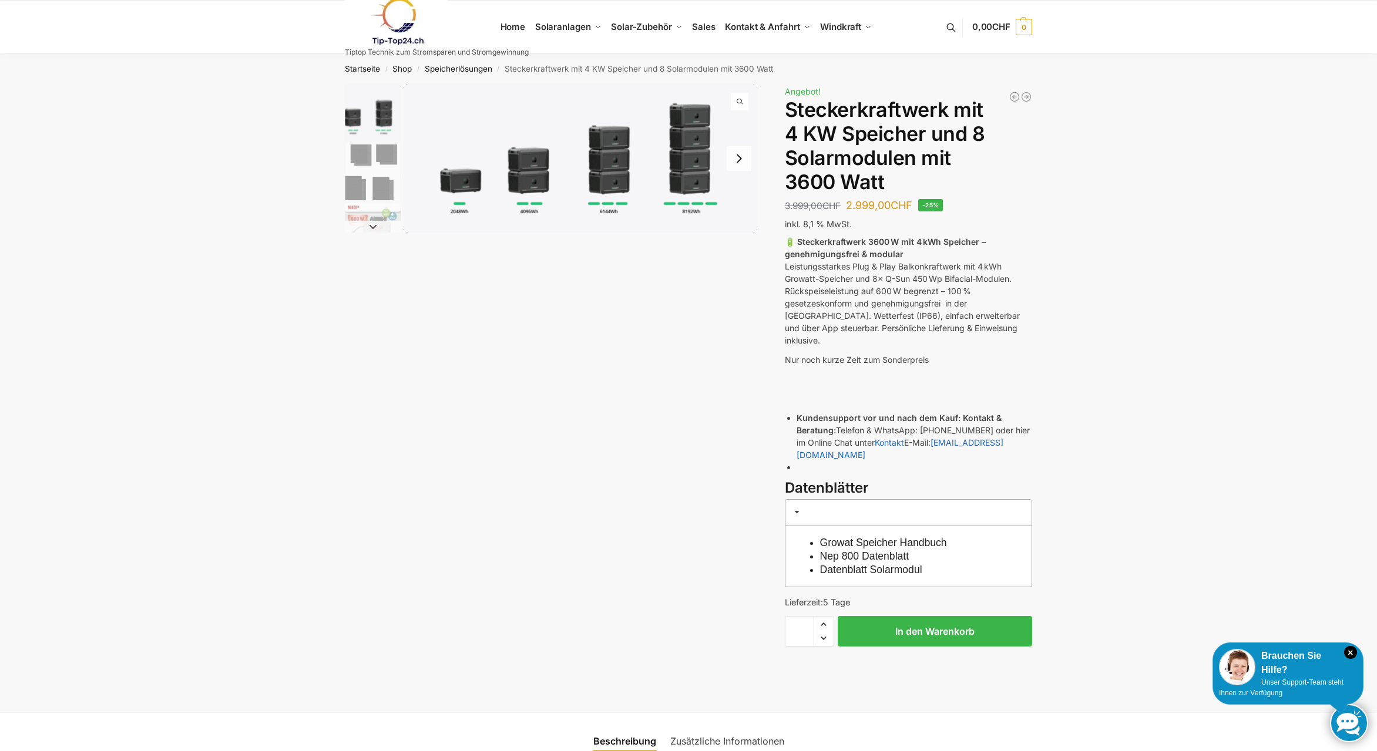  What do you see at coordinates (908, 360) in the screenshot?
I see `p: Nur noch kurze Zeit zum Sonderpreis` at bounding box center [908, 360].